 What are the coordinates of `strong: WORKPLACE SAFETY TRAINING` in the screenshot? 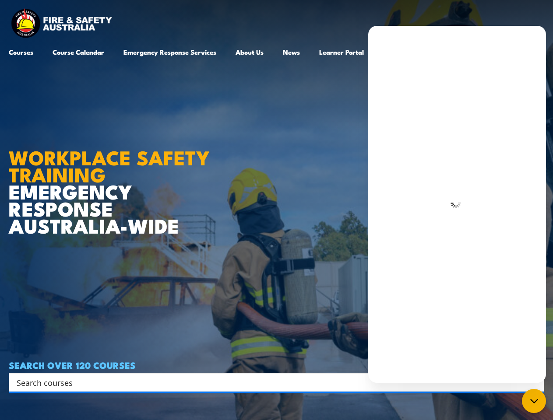 It's located at (109, 165).